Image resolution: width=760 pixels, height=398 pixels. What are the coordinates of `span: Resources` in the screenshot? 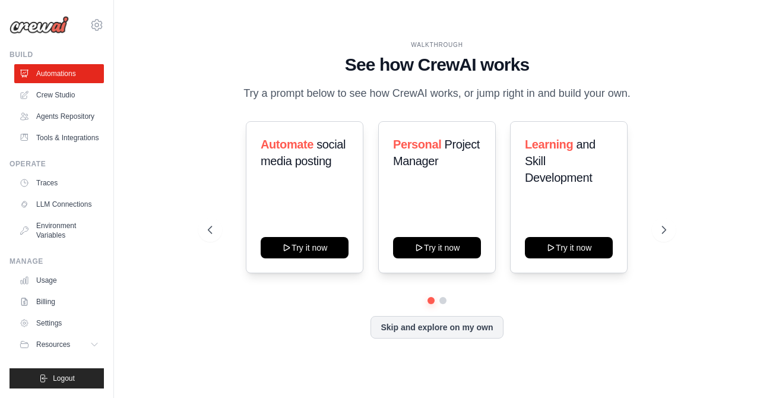 It's located at (53, 344).